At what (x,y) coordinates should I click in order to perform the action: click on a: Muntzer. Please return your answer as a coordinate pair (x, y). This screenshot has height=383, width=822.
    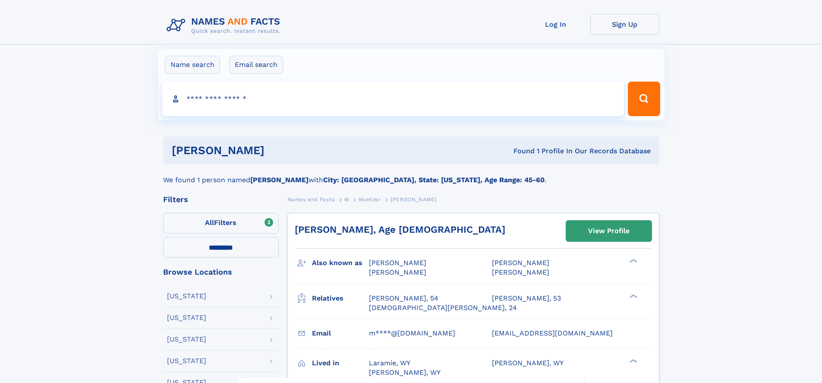
    Looking at the image, I should click on (369, 199).